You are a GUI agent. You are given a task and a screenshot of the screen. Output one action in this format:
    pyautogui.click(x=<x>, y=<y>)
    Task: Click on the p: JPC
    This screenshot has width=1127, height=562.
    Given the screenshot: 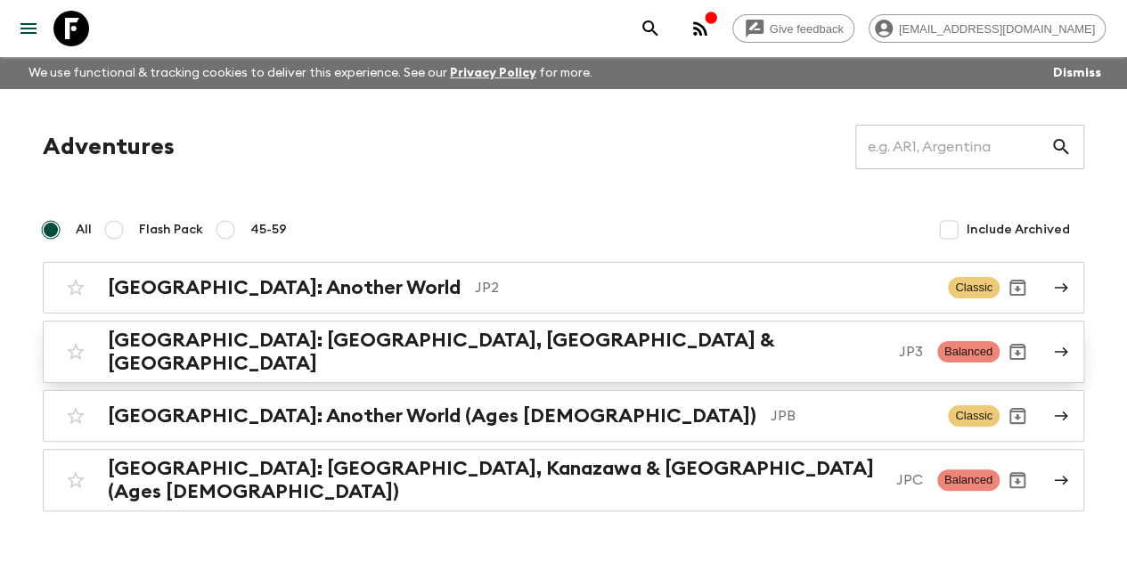 What is the action you would take?
    pyautogui.click(x=910, y=480)
    